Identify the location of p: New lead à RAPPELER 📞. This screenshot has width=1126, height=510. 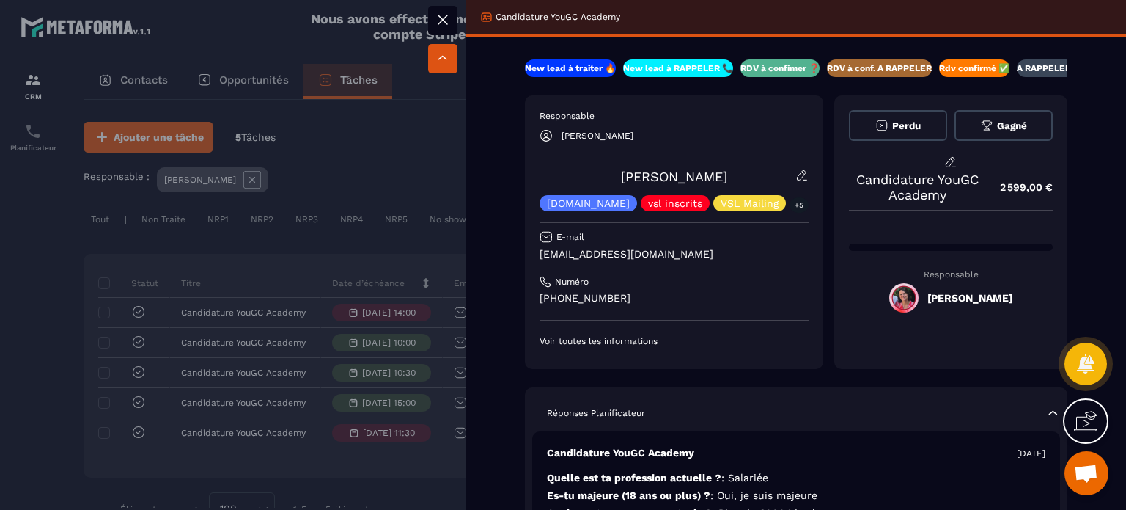
(678, 68).